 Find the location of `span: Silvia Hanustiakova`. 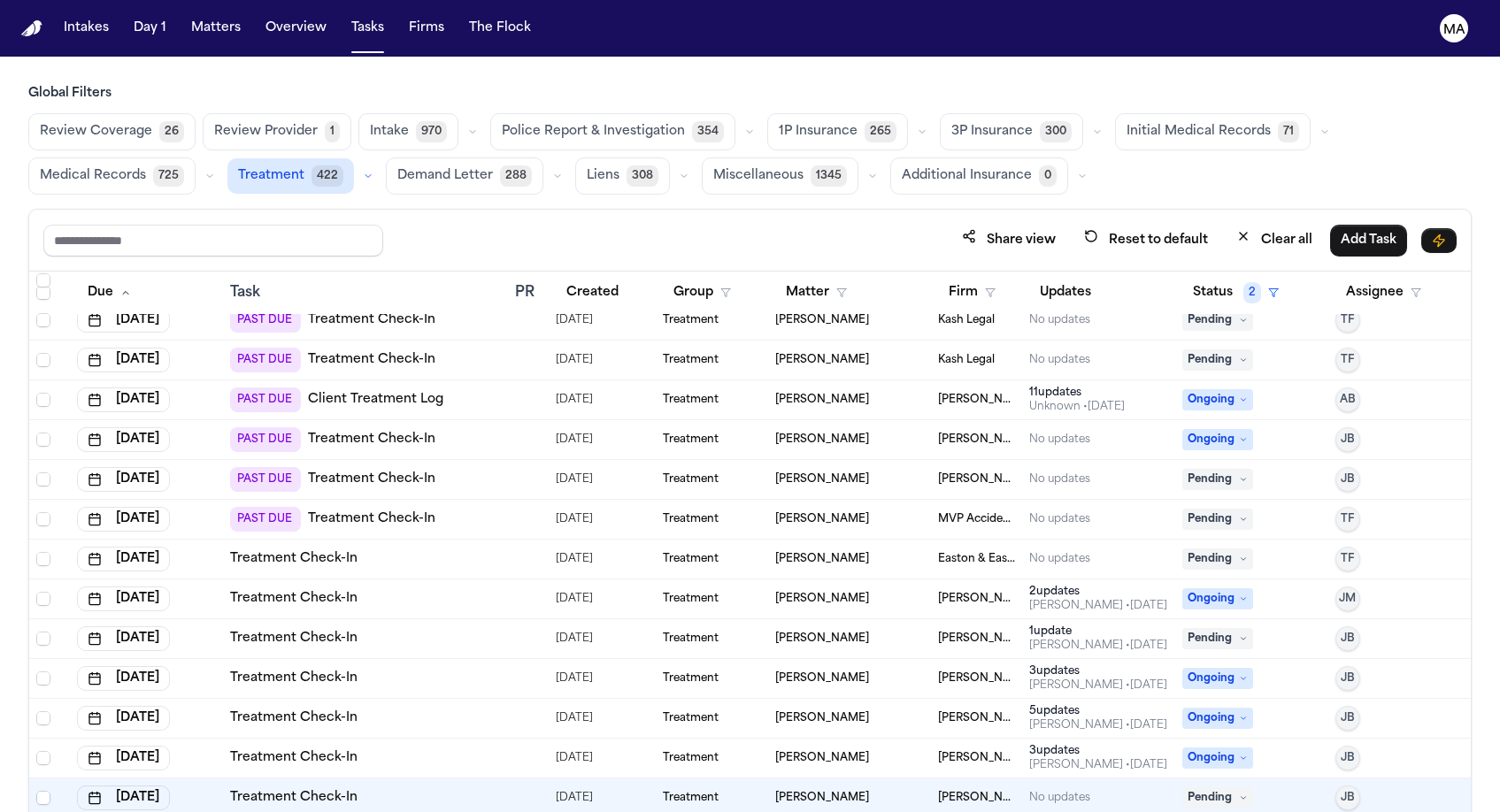

span: Silvia Hanustiakova is located at coordinates (822, 519).